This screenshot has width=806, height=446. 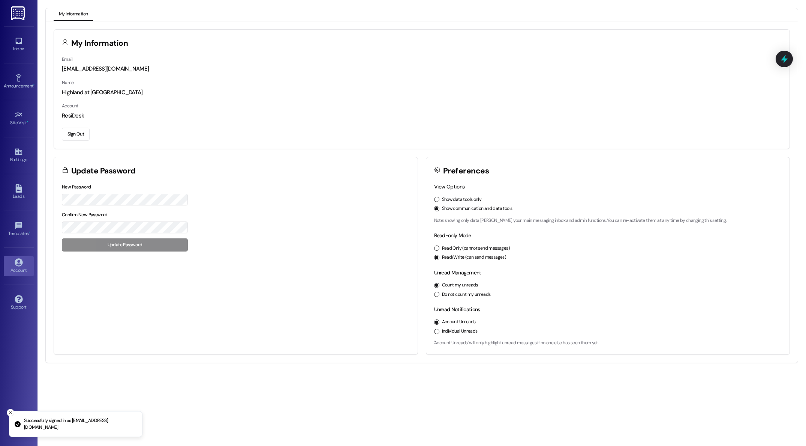 I want to click on img: ResiDesk Logo, so click(x=18, y=13).